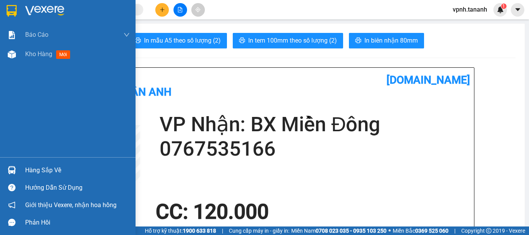  I want to click on span: 1, so click(504, 6).